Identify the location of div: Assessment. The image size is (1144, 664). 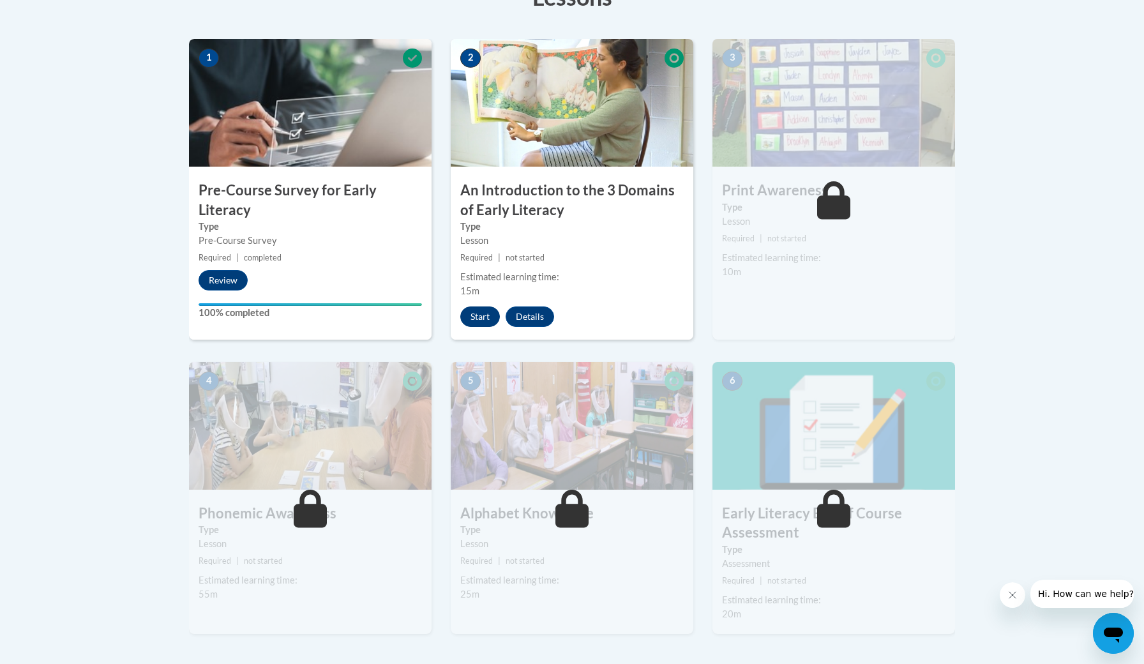
(834, 564).